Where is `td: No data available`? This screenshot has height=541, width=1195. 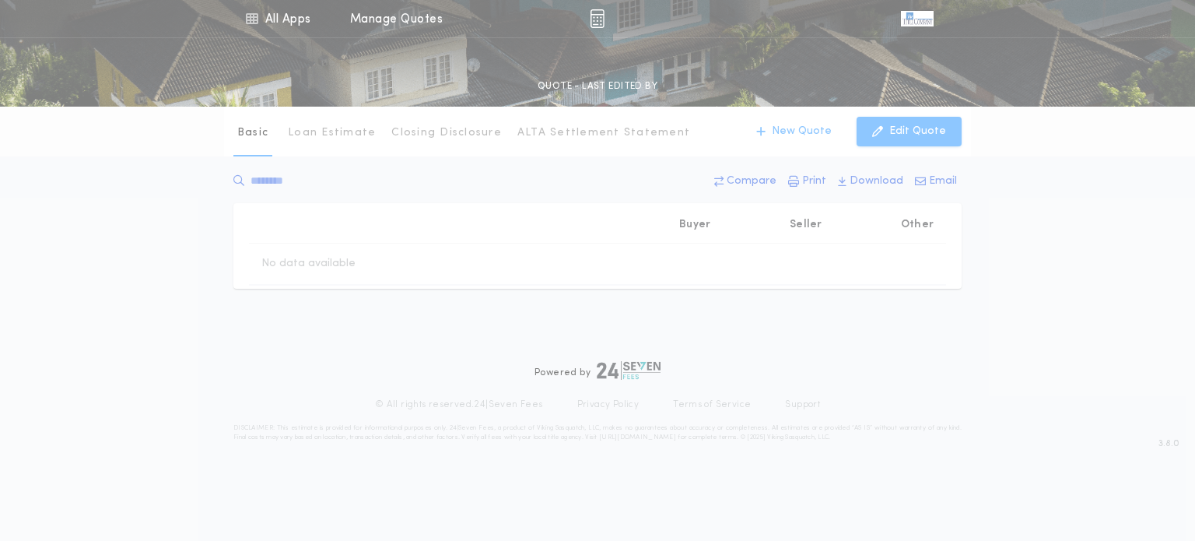 td: No data available is located at coordinates (308, 264).